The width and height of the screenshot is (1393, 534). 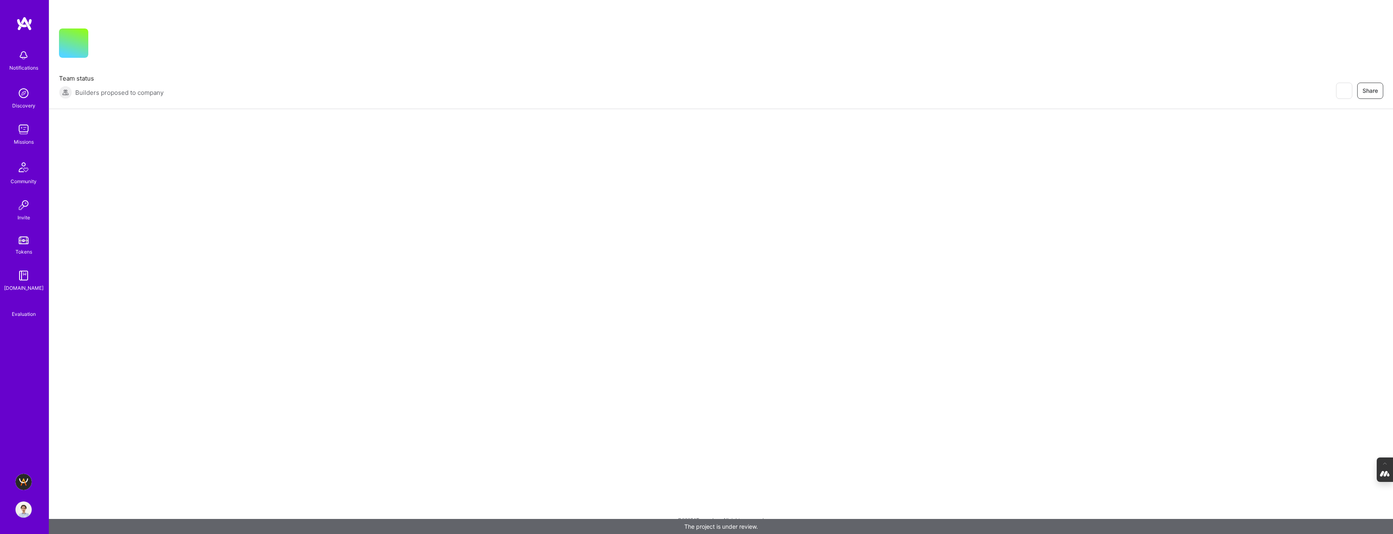 What do you see at coordinates (24, 275) in the screenshot?
I see `img: guide book` at bounding box center [24, 275].